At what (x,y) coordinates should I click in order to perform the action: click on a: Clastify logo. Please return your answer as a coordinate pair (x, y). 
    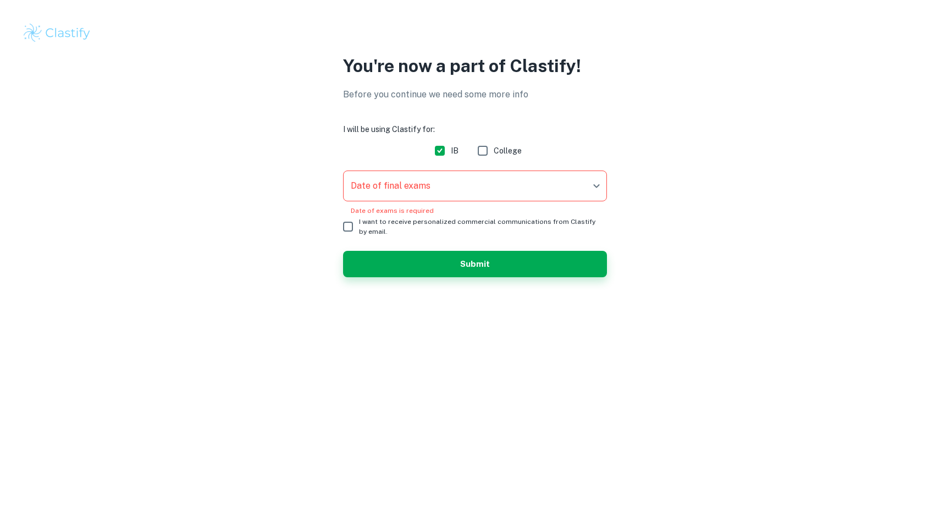
    Looking at the image, I should click on (475, 33).